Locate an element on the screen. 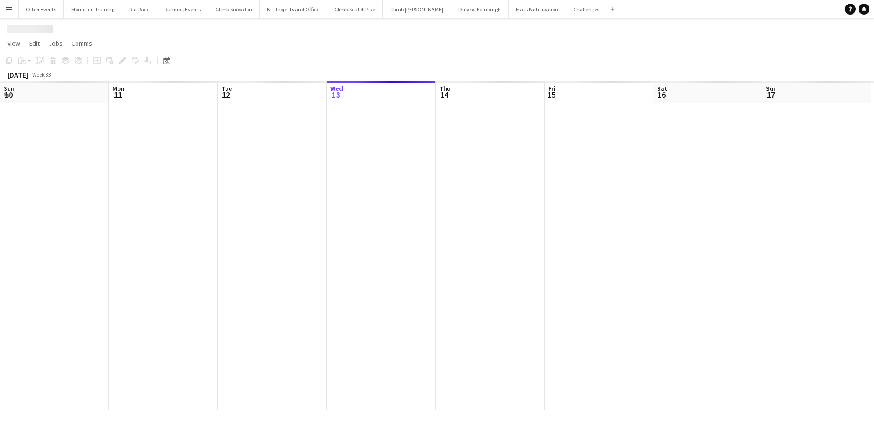  span: 17 is located at coordinates (770, 94).